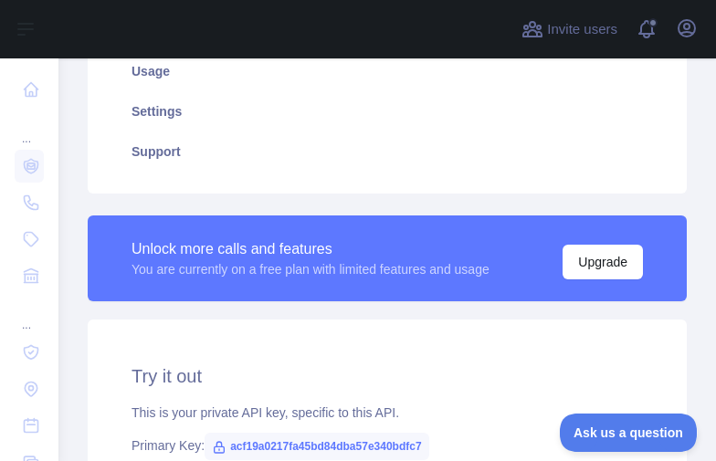  I want to click on a: Settings, so click(387, 111).